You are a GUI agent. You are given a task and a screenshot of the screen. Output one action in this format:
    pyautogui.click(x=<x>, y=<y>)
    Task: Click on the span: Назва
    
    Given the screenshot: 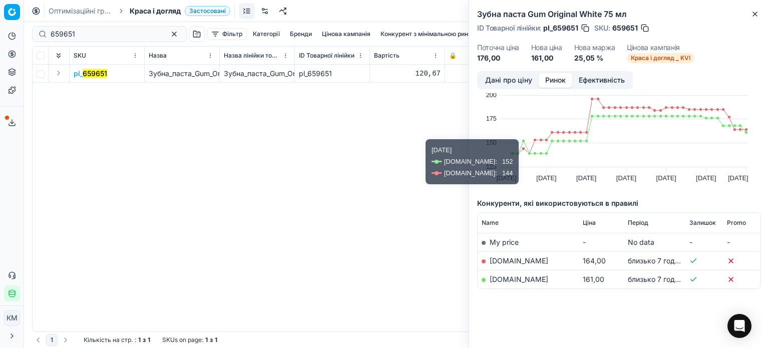 What is the action you would take?
    pyautogui.click(x=158, y=56)
    